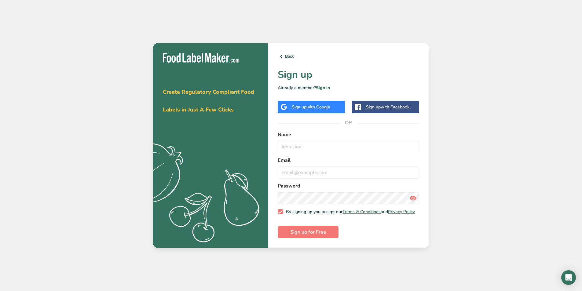 The height and width of the screenshot is (291, 582). I want to click on a: Terms & Conditions, so click(361, 212).